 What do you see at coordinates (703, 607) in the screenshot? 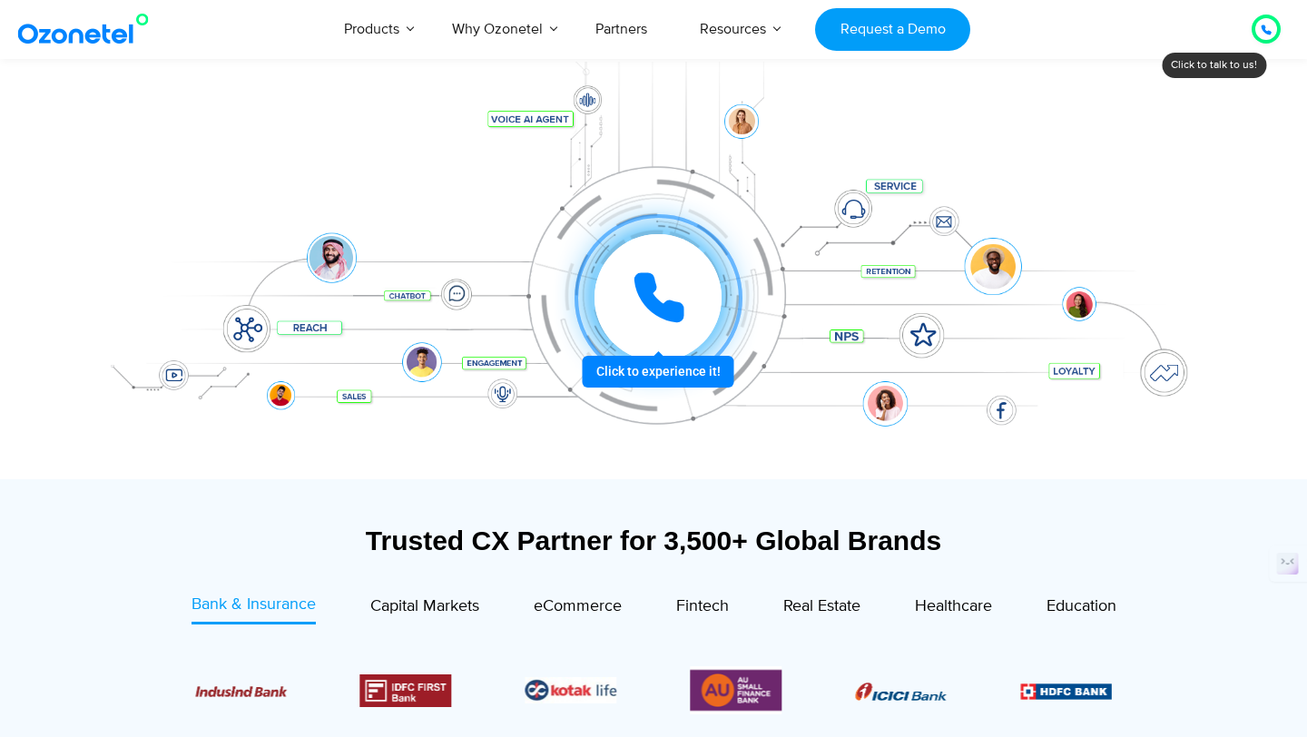
I see `span: Fintech` at bounding box center [703, 607].